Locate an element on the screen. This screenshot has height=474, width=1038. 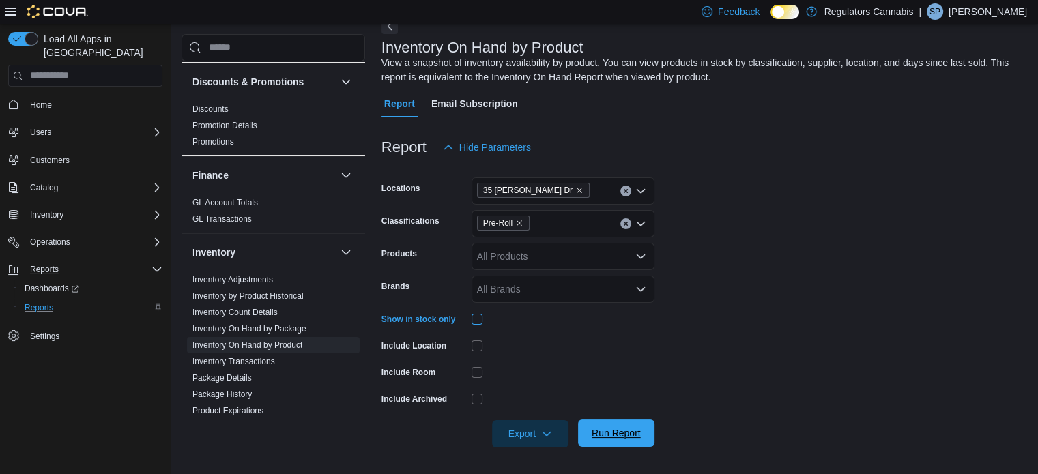
a: Discounts is located at coordinates (210, 109).